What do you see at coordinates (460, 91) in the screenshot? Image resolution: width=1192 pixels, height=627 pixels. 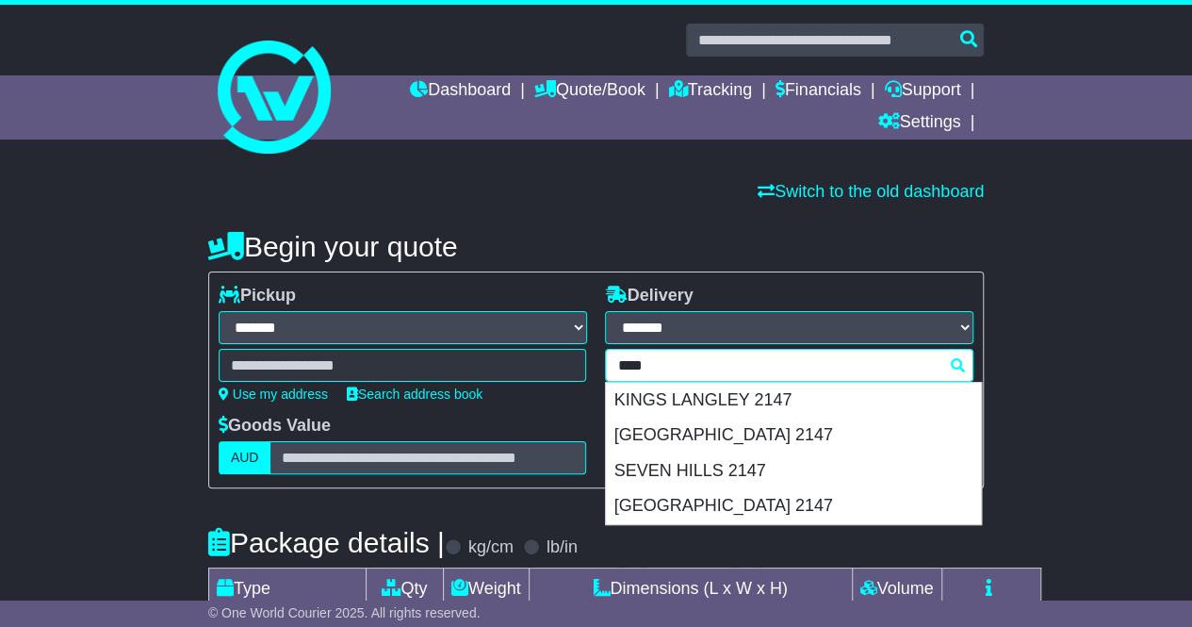 I see `a: Dashboard` at bounding box center [460, 91].